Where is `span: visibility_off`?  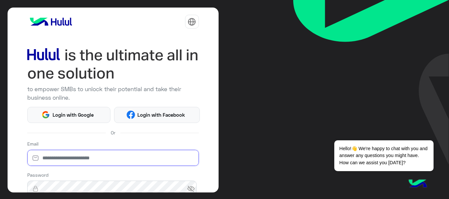
span: visibility_off is located at coordinates (193, 189).